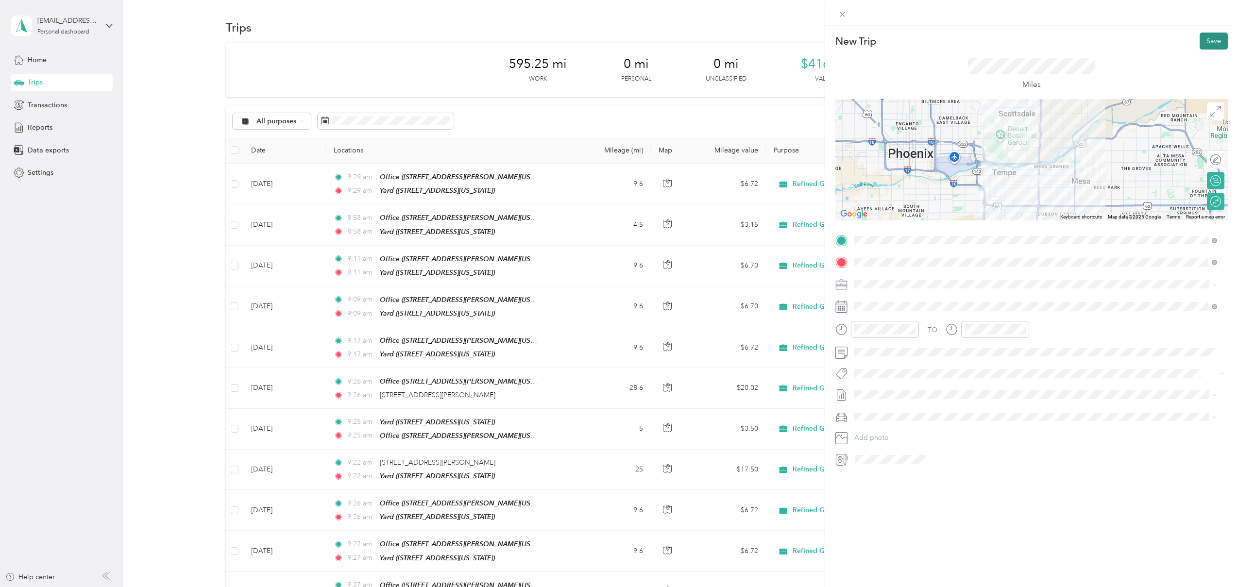 The image size is (1238, 587). Describe the element at coordinates (1134, 217) in the screenshot. I see `span: Map data ©2025 Google` at that location.